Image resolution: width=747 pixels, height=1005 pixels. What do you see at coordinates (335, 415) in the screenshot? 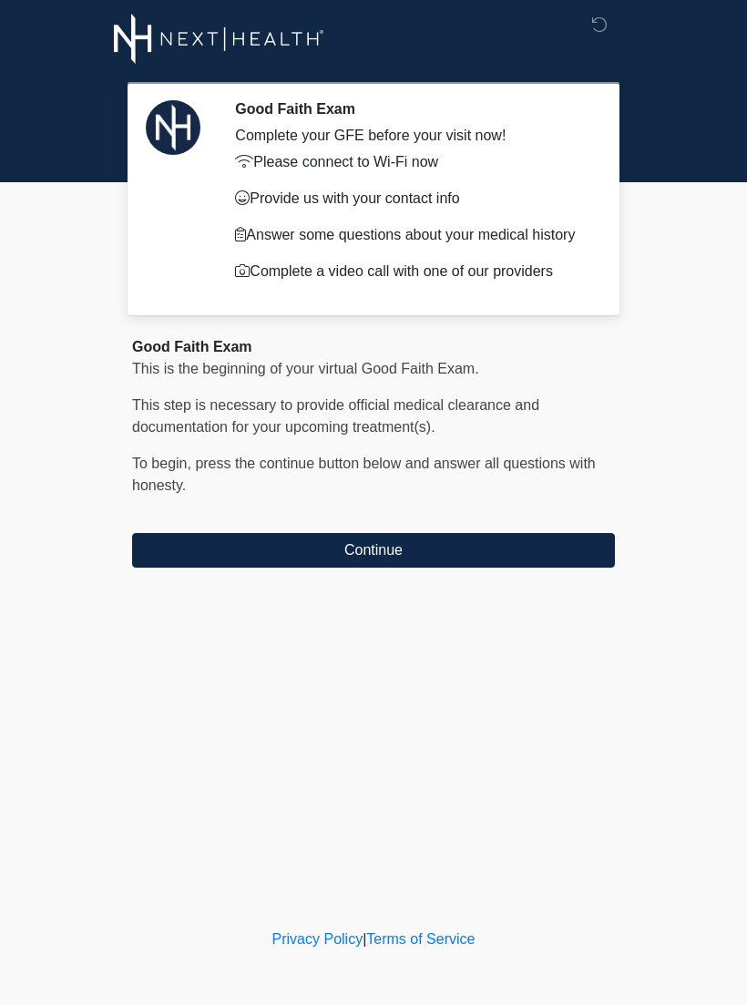
I see `span: This step is necessary to provide official medical clearance and documentation for your upcoming ...` at bounding box center [335, 415].